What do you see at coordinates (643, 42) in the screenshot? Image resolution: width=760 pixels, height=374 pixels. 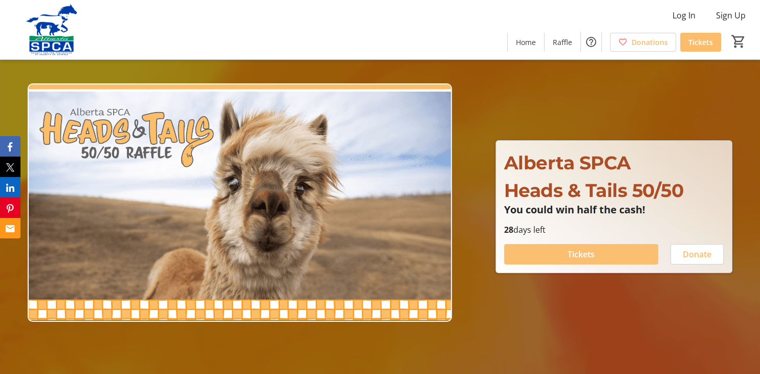 I see `a: Donations` at bounding box center [643, 42].